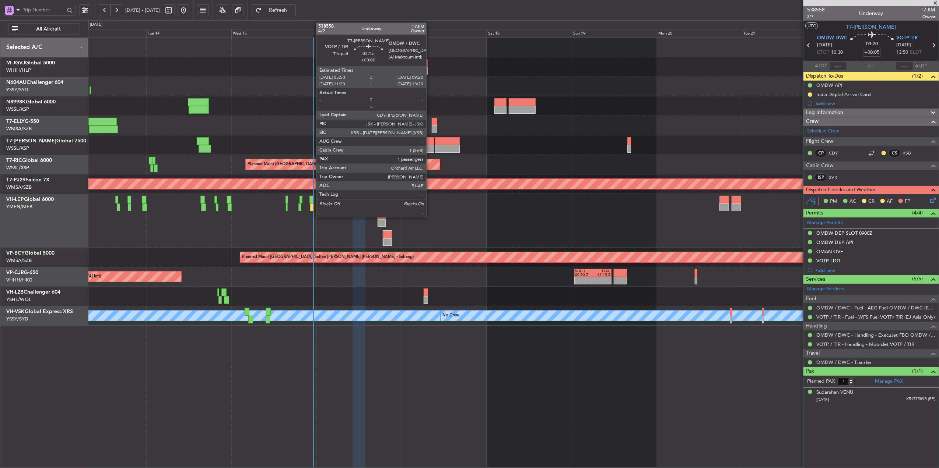 The image size is (939, 468). I want to click on span: 13:50, so click(902, 53).